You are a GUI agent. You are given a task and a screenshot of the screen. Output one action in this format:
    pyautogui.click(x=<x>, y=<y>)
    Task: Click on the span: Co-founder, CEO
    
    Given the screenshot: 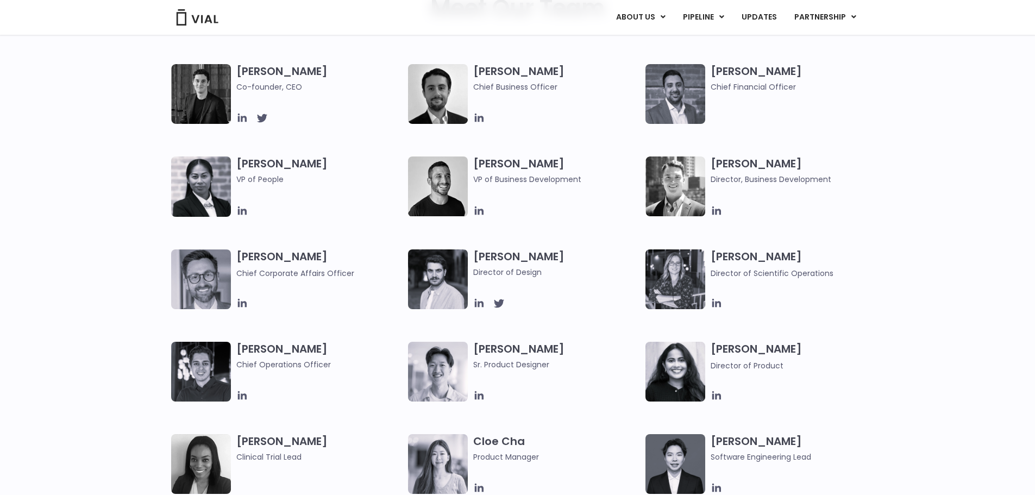 What is the action you would take?
    pyautogui.click(x=320, y=87)
    